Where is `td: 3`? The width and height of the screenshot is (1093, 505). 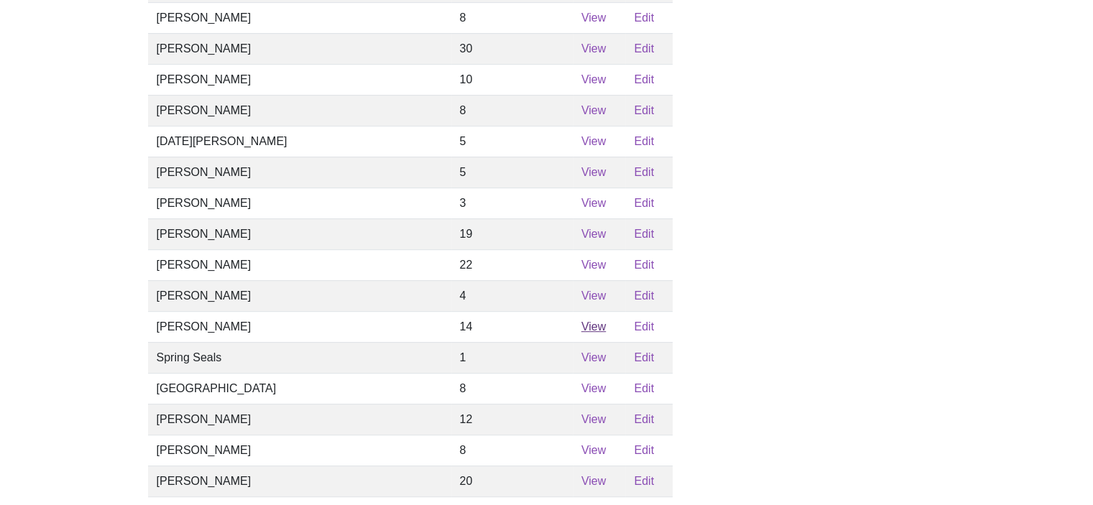
td: 3 is located at coordinates (511, 203).